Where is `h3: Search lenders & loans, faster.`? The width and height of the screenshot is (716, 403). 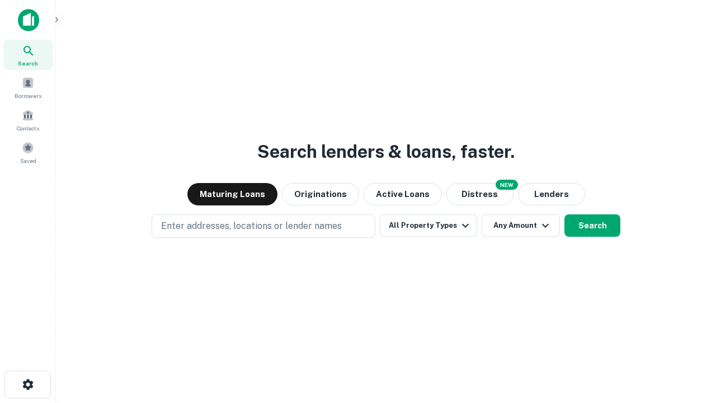
h3: Search lenders & loans, faster. is located at coordinates (386, 152).